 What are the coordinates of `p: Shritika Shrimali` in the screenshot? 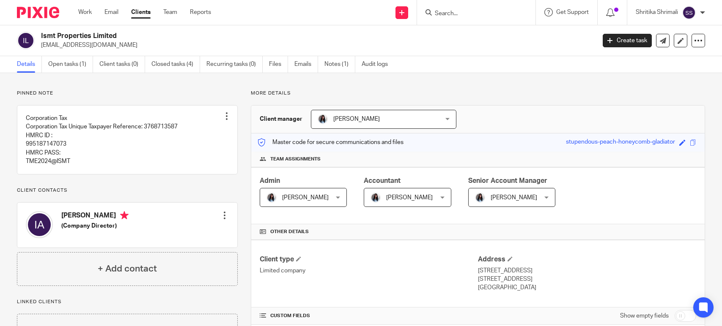 It's located at (657, 12).